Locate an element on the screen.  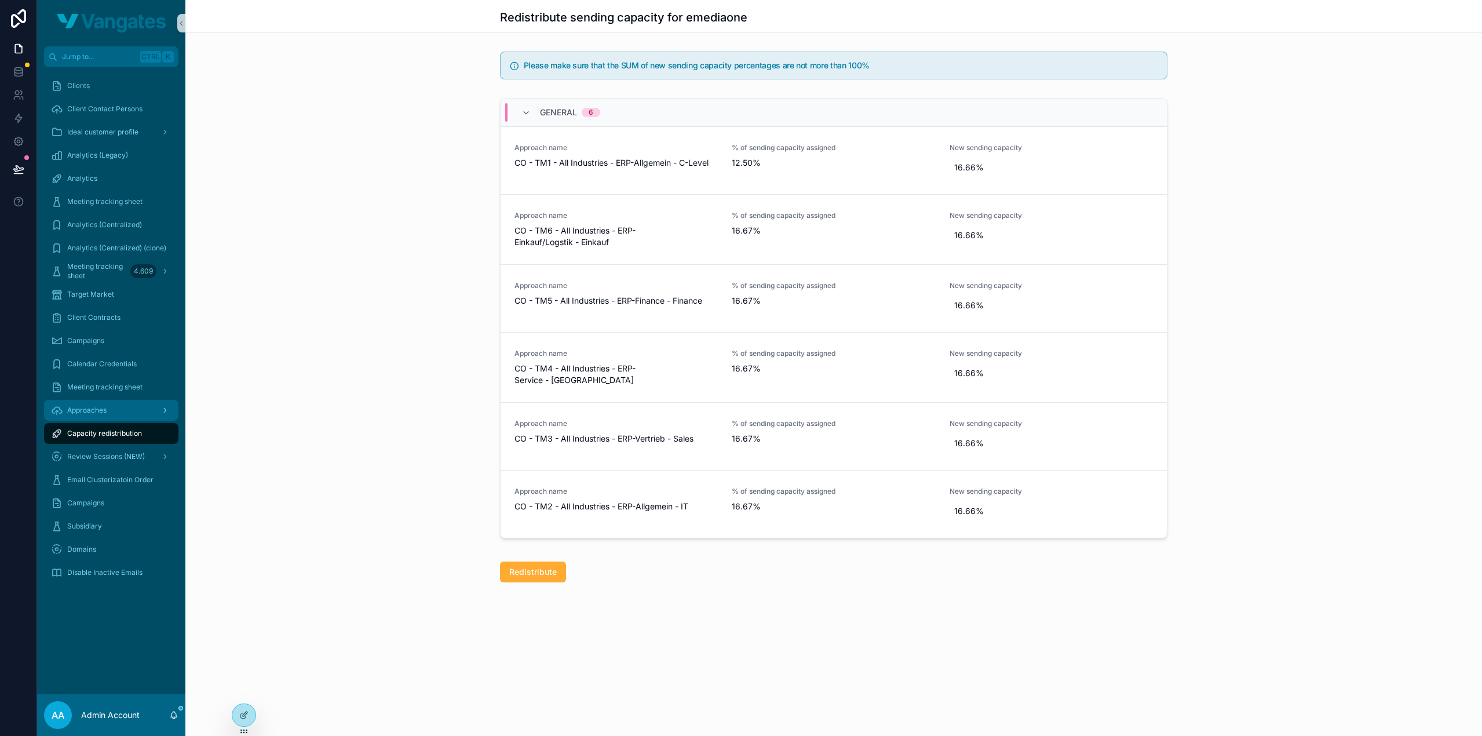
div: 6 is located at coordinates (591, 112).